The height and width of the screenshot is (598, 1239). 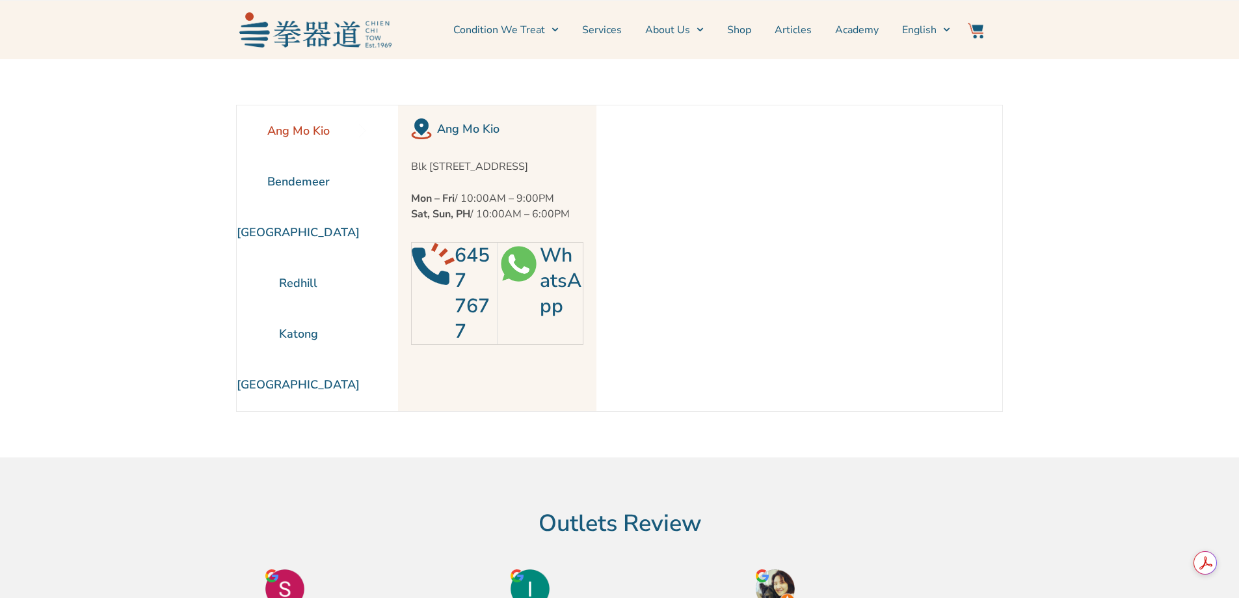 What do you see at coordinates (601, 30) in the screenshot?
I see `a: Services` at bounding box center [601, 30].